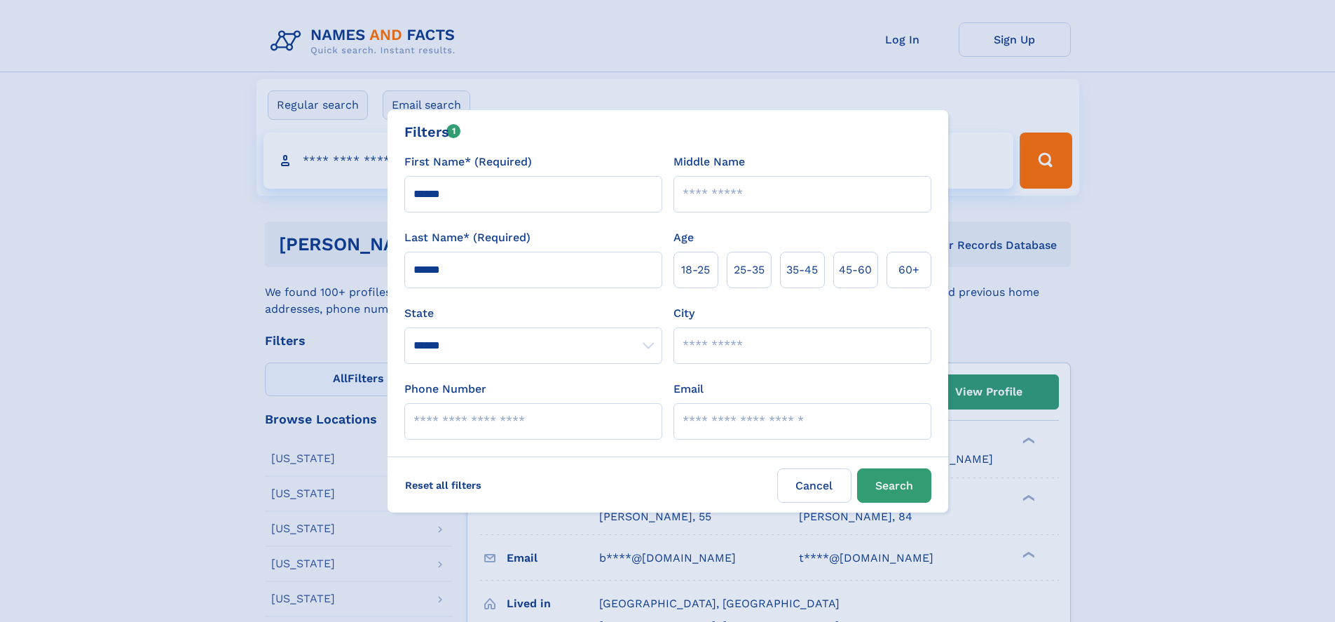 The height and width of the screenshot is (622, 1335). What do you see at coordinates (802, 270) in the screenshot?
I see `span: 35‑45` at bounding box center [802, 270].